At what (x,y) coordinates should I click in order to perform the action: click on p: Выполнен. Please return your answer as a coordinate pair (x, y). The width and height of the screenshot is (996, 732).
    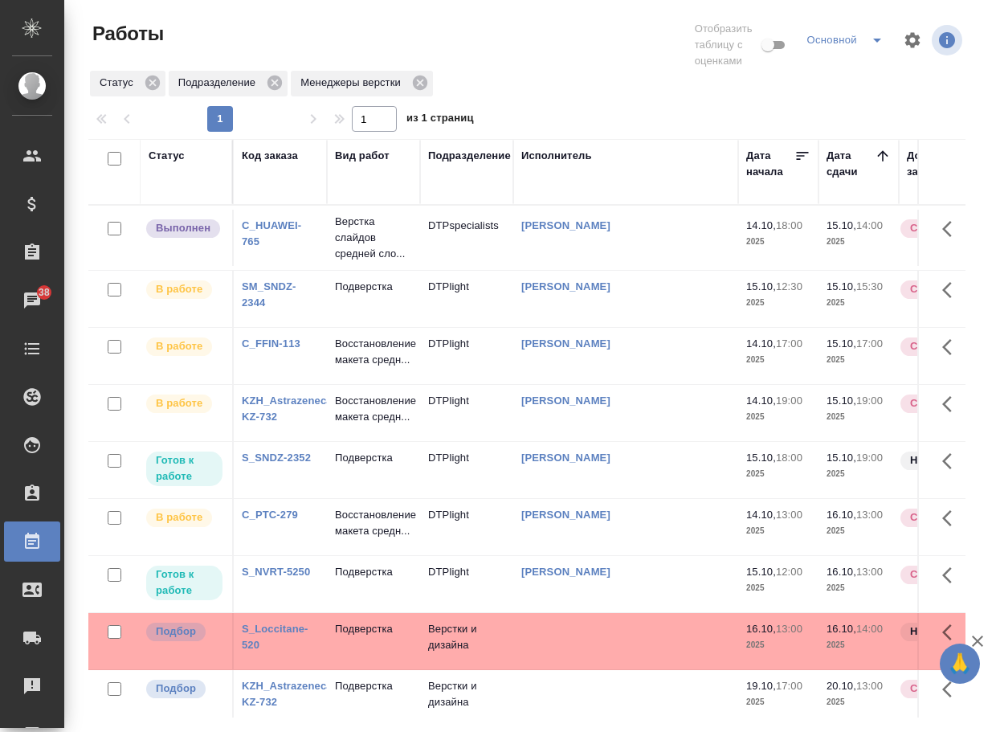
    Looking at the image, I should click on (183, 228).